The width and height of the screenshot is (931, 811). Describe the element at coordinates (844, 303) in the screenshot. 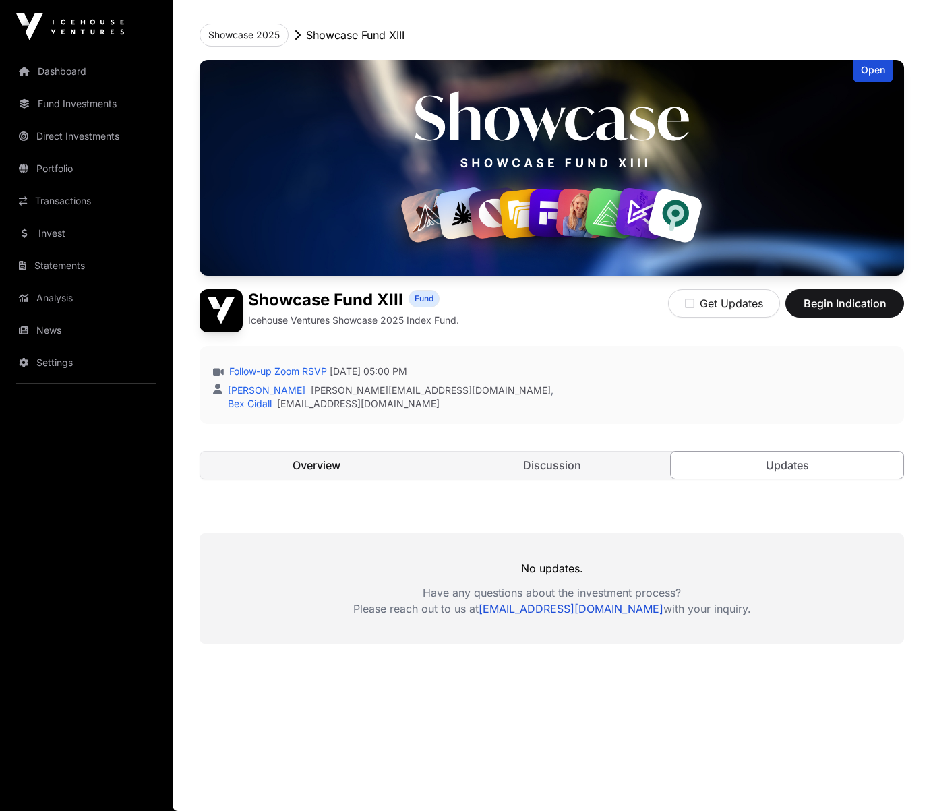

I see `button: Begin Indication` at that location.